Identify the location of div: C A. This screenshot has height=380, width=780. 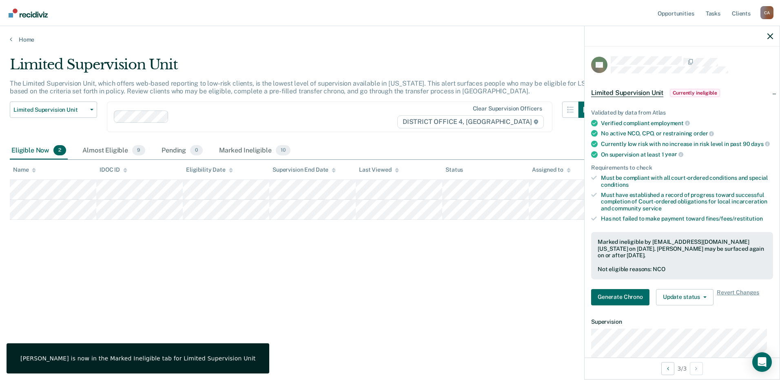
(767, 13).